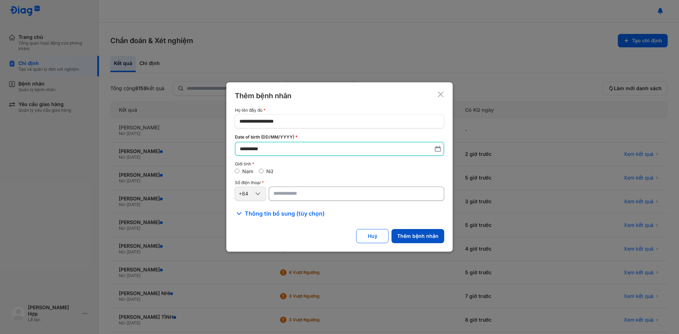  What do you see at coordinates (372, 236) in the screenshot?
I see `button: Huỷ` at bounding box center [372, 236].